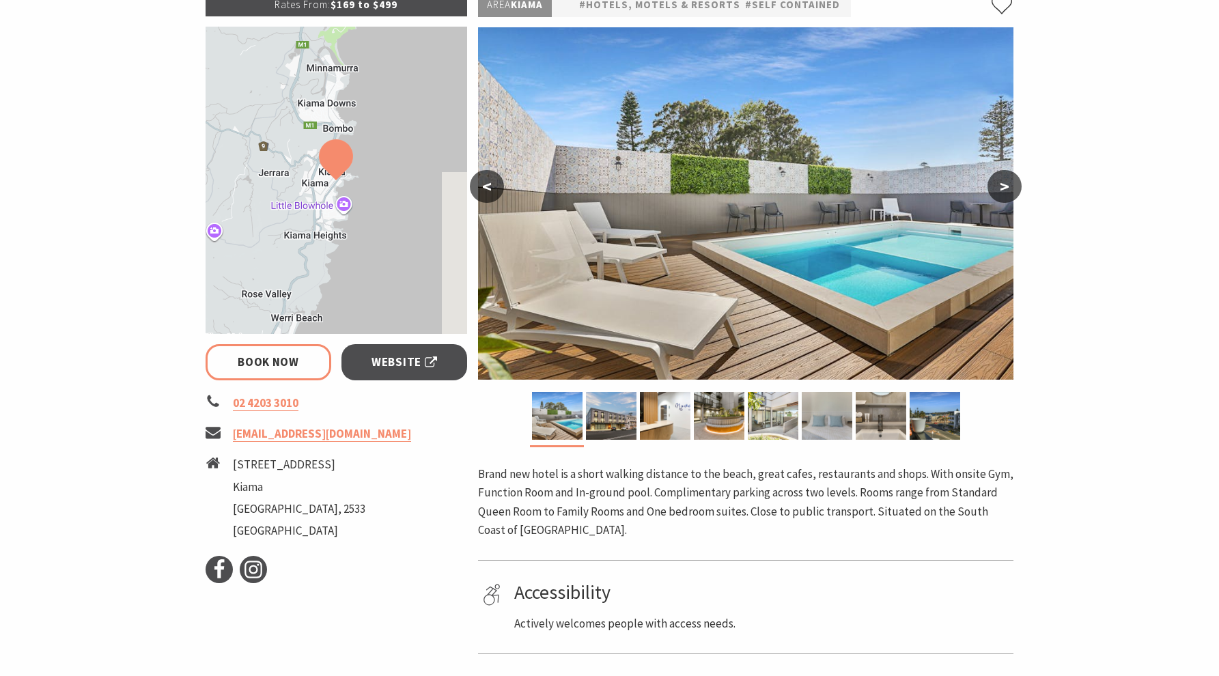  What do you see at coordinates (404, 362) in the screenshot?
I see `a: Website` at bounding box center [404, 362].